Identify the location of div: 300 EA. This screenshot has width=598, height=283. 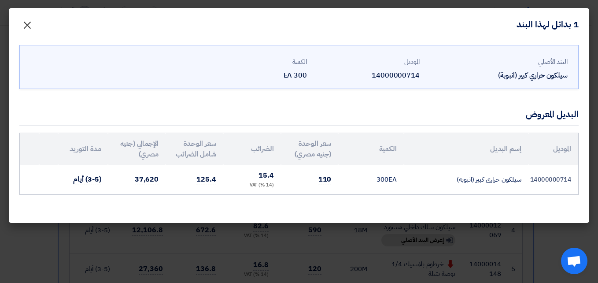
(254, 75).